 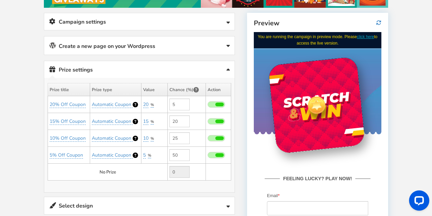 I want to click on a: 5, so click(x=145, y=155).